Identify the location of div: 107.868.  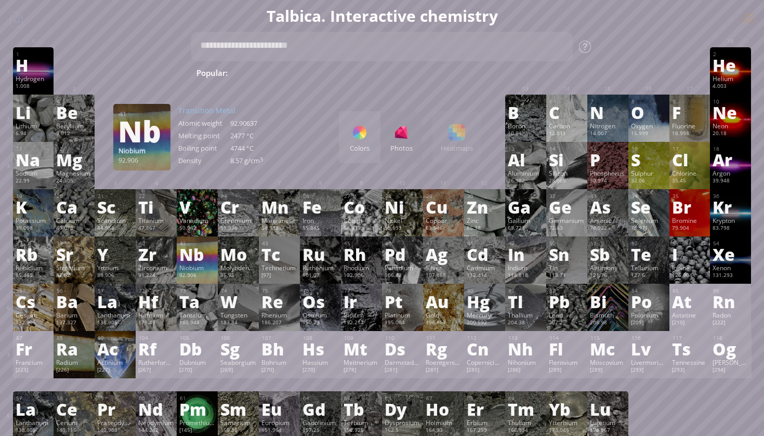
(443, 276).